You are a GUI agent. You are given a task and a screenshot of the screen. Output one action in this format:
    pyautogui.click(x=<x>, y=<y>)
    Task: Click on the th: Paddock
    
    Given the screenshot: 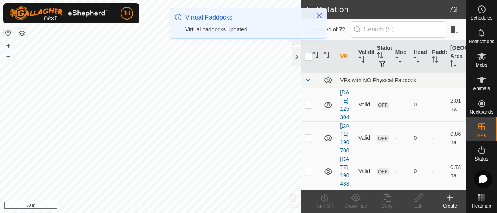 What is the action you would take?
    pyautogui.click(x=437, y=57)
    